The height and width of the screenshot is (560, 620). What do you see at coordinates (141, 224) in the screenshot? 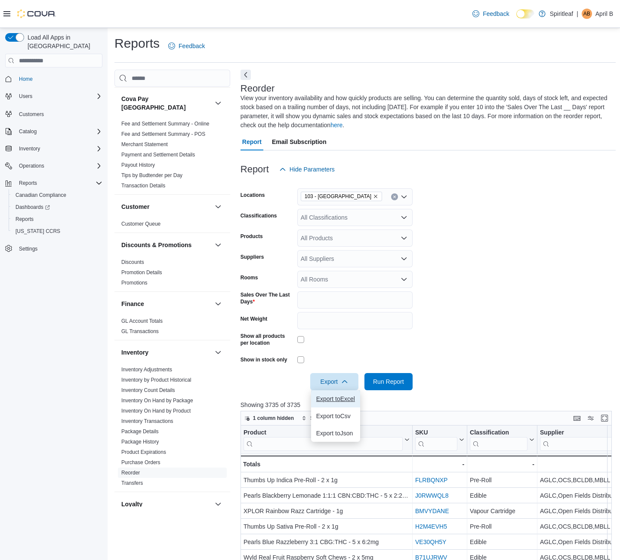
I see `span: Customer Queue` at bounding box center [141, 224].